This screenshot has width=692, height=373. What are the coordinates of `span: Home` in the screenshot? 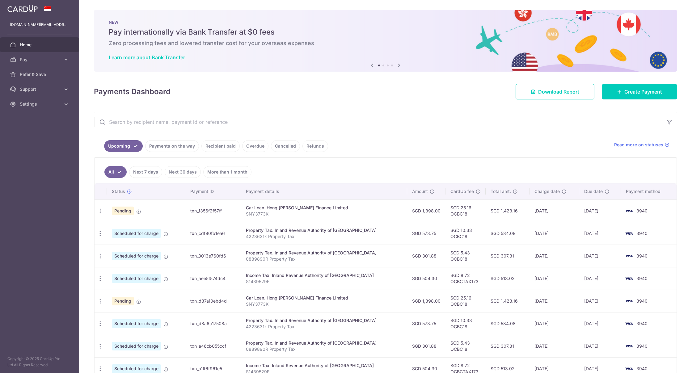 It's located at (40, 45).